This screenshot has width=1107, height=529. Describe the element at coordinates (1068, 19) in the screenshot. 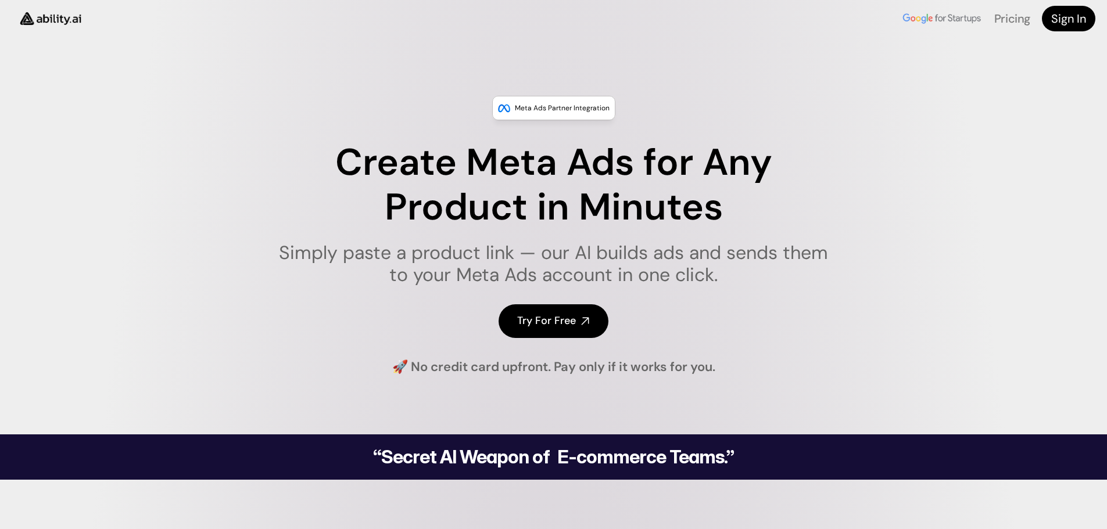

I see `a: Sign In` at that location.